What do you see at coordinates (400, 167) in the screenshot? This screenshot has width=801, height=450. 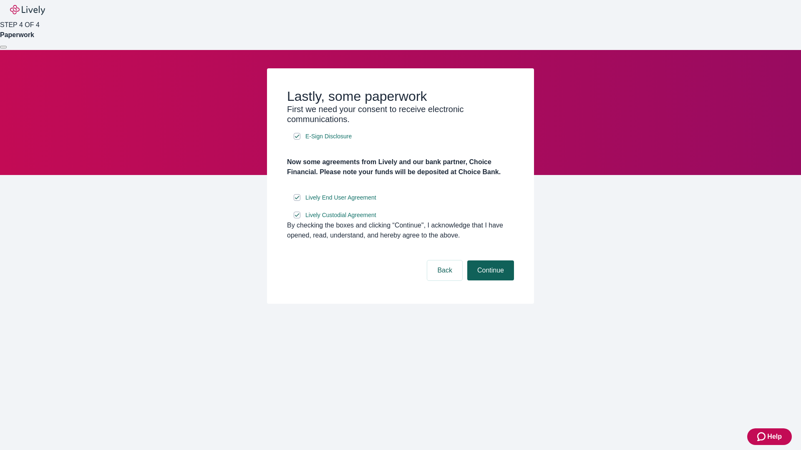 I see `h4: Now some agreements from Lively and our bank partner, Choice Financial. Please note your funds wi...` at bounding box center [400, 167].